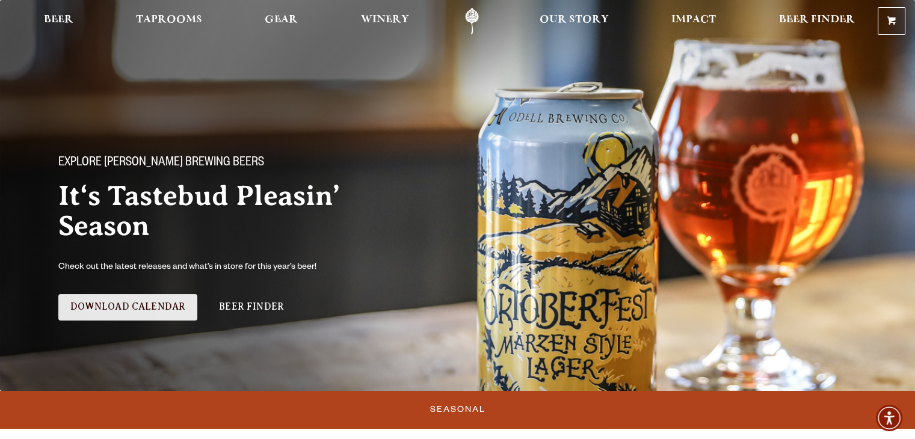 The image size is (915, 439). Describe the element at coordinates (246, 211) in the screenshot. I see `h2: It‘s Tastebud Pleasin’ Season` at that location.